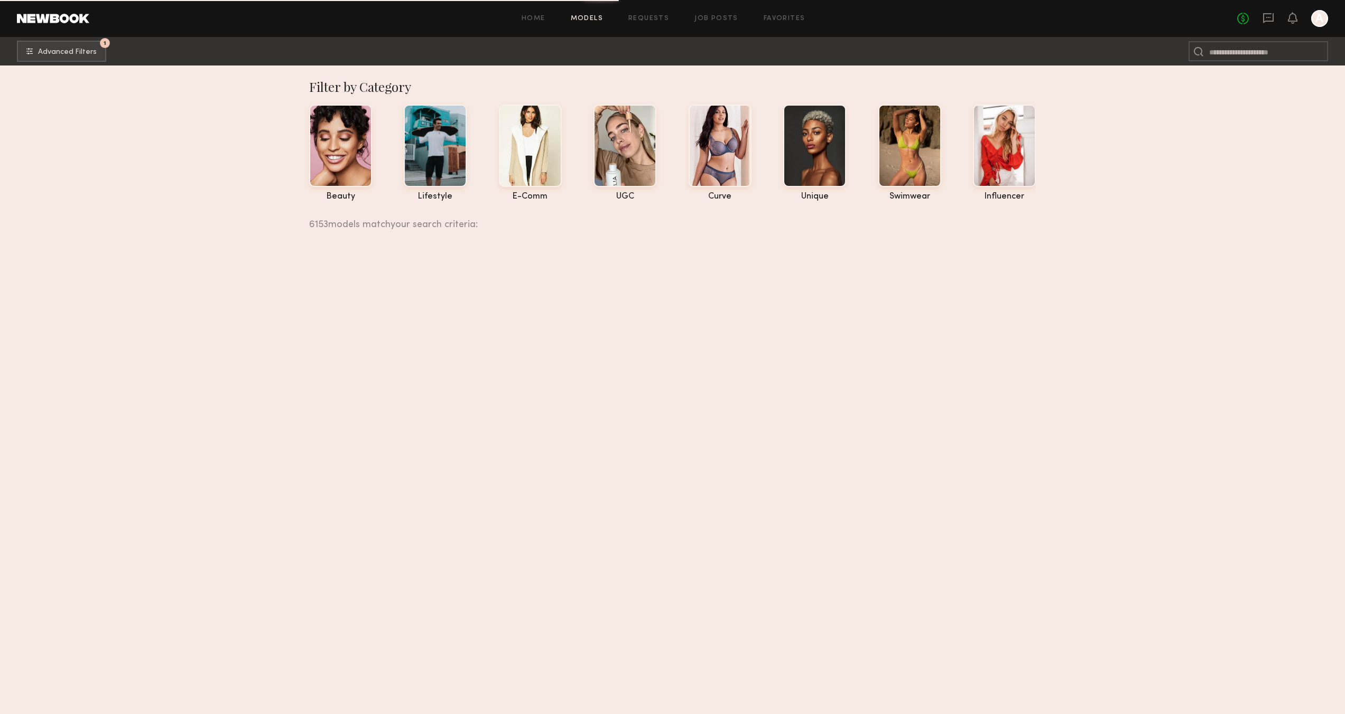  Describe the element at coordinates (1004, 197) in the screenshot. I see `div: influencer` at that location.